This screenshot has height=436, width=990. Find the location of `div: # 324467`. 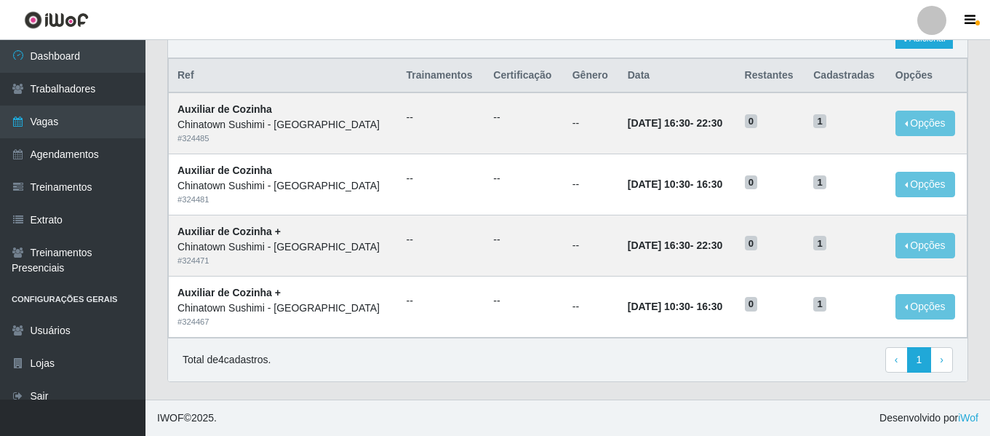

div: # 324467 is located at coordinates (283, 321).